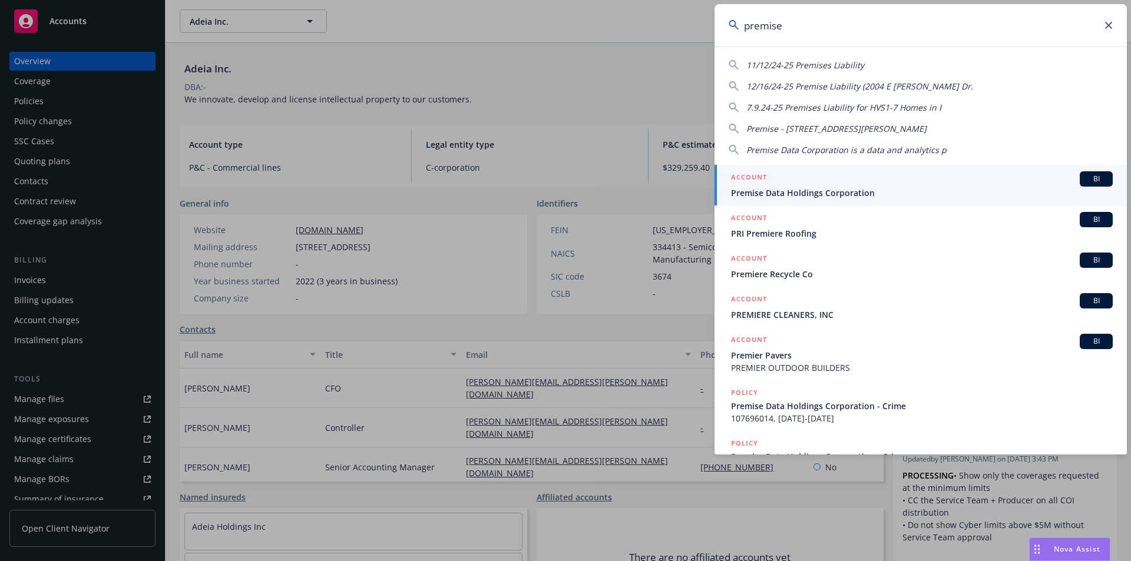 The width and height of the screenshot is (1131, 561). What do you see at coordinates (921, 193) in the screenshot?
I see `span: Premise Data Holdings Corporation` at bounding box center [921, 193].